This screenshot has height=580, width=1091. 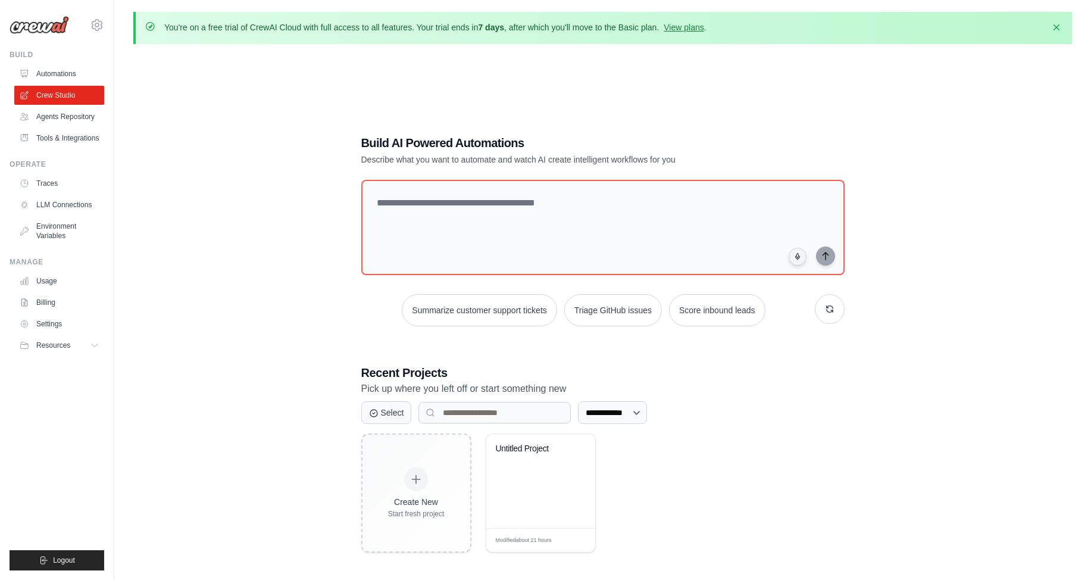 I want to click on p: You're on a free trial of CrewAI Cloud with full access to all features. Your trial ends in , aft..., so click(x=435, y=27).